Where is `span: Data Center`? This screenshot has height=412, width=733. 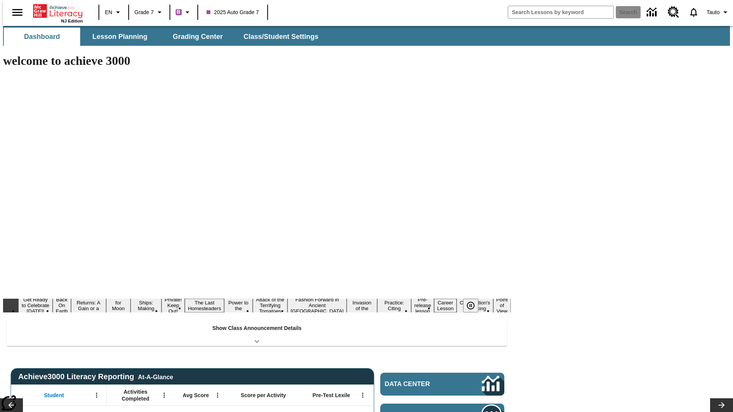
span: Data Center is located at coordinates (420, 384).